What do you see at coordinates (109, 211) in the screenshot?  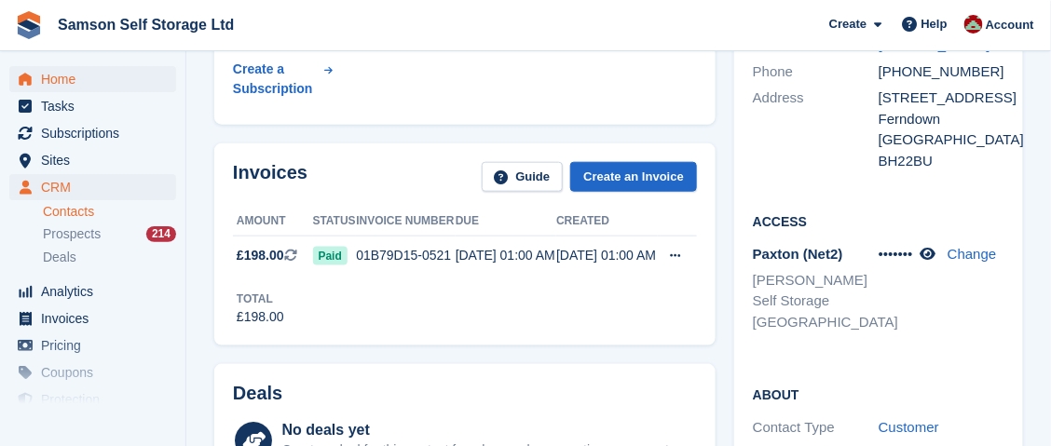 I see `a: Contacts` at bounding box center [109, 211].